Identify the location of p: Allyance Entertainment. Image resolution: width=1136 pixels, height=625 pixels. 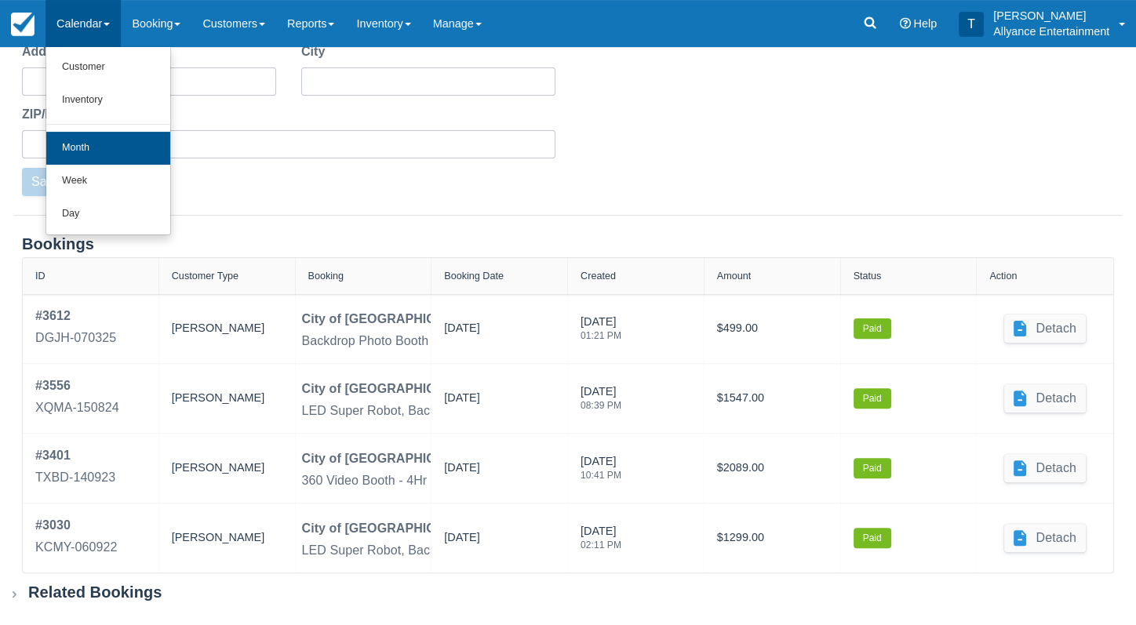
(1051, 31).